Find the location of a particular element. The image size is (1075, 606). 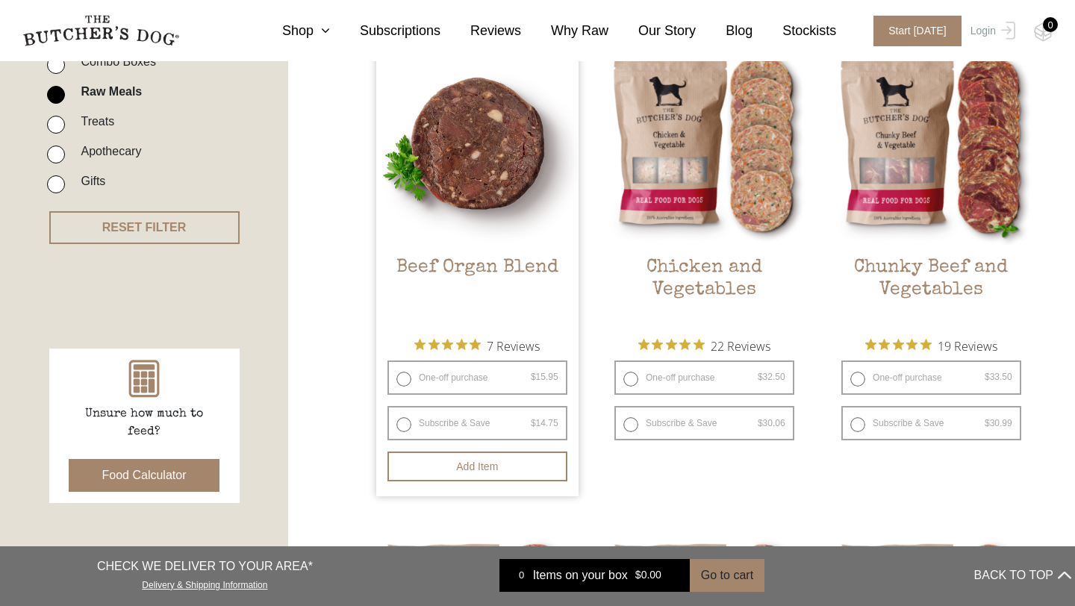

span: 7 Reviews is located at coordinates (513, 346).